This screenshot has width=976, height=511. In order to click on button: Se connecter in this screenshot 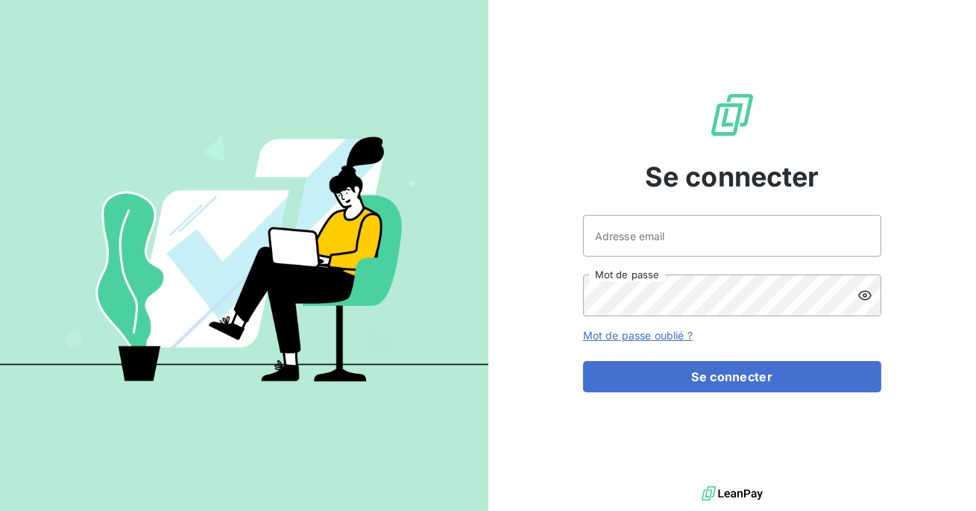, I will do `click(732, 377)`.